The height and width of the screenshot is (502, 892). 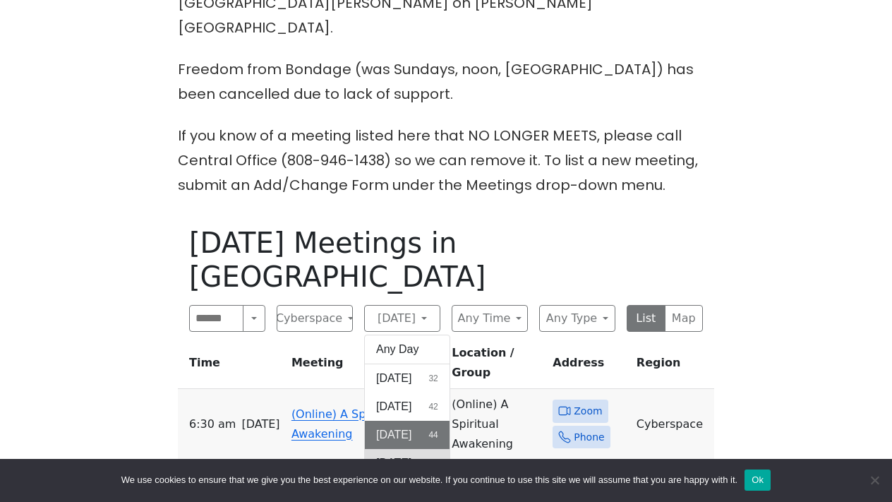 I want to click on button: Any Time, so click(x=490, y=318).